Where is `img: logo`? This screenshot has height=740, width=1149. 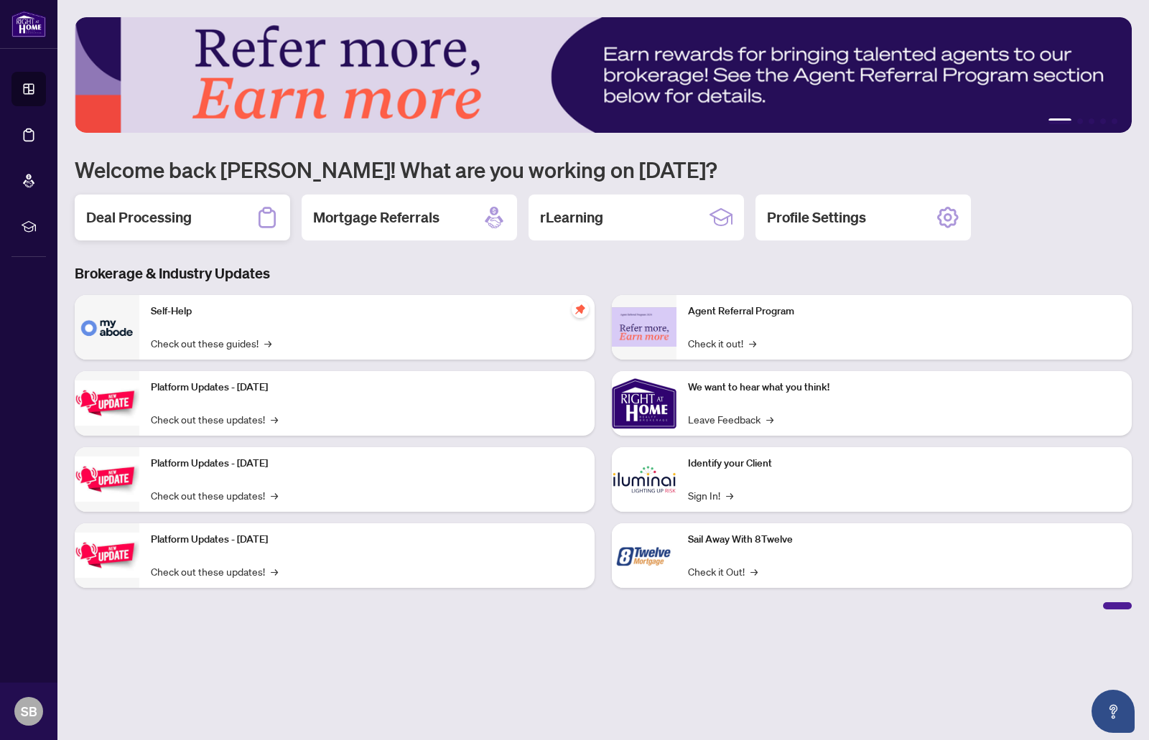
img: logo is located at coordinates (29, 24).